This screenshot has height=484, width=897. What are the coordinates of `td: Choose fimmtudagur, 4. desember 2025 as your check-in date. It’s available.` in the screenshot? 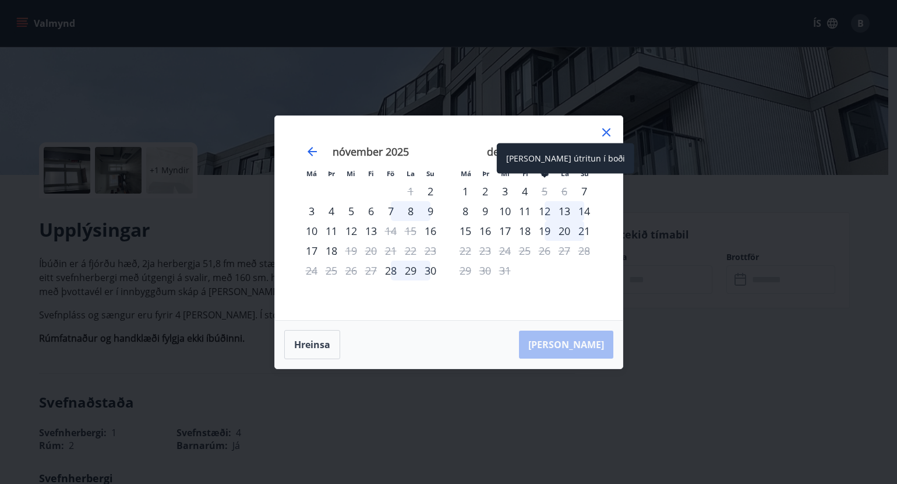 It's located at (525, 191).